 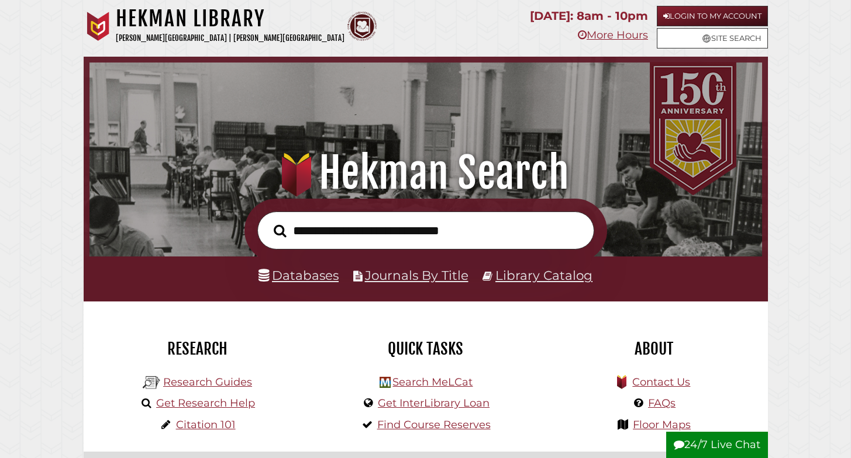 What do you see at coordinates (98, 26) in the screenshot?
I see `img: Calvin University` at bounding box center [98, 26].